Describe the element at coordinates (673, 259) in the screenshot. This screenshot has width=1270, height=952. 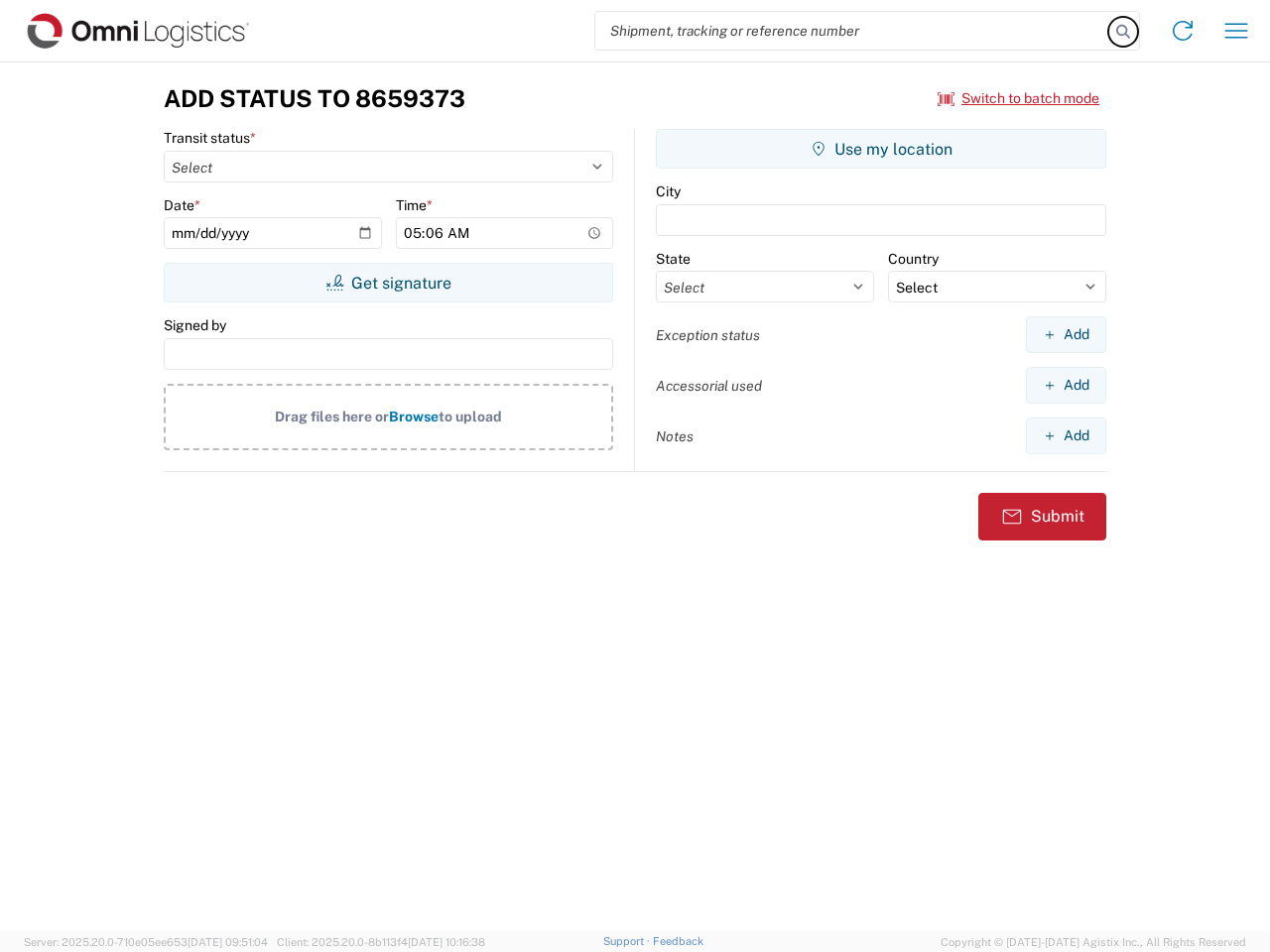
I see `label: State` at that location.